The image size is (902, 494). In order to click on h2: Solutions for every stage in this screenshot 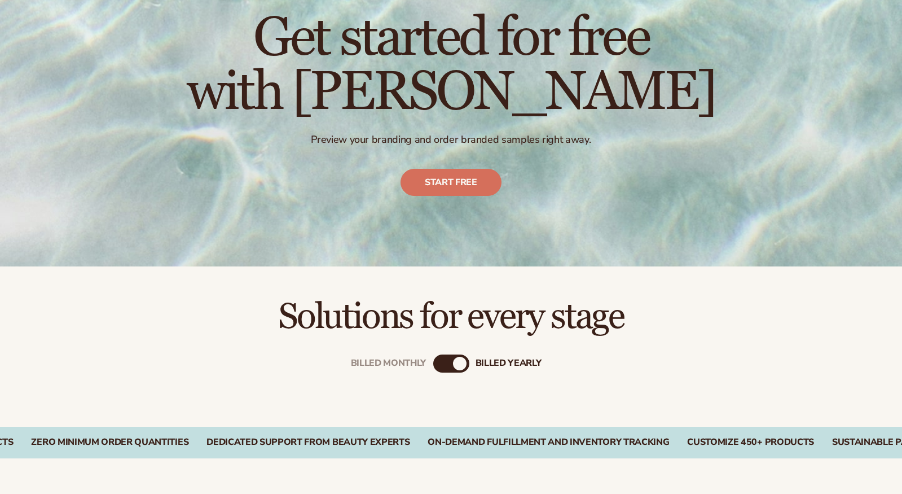, I will do `click(451, 317)`.